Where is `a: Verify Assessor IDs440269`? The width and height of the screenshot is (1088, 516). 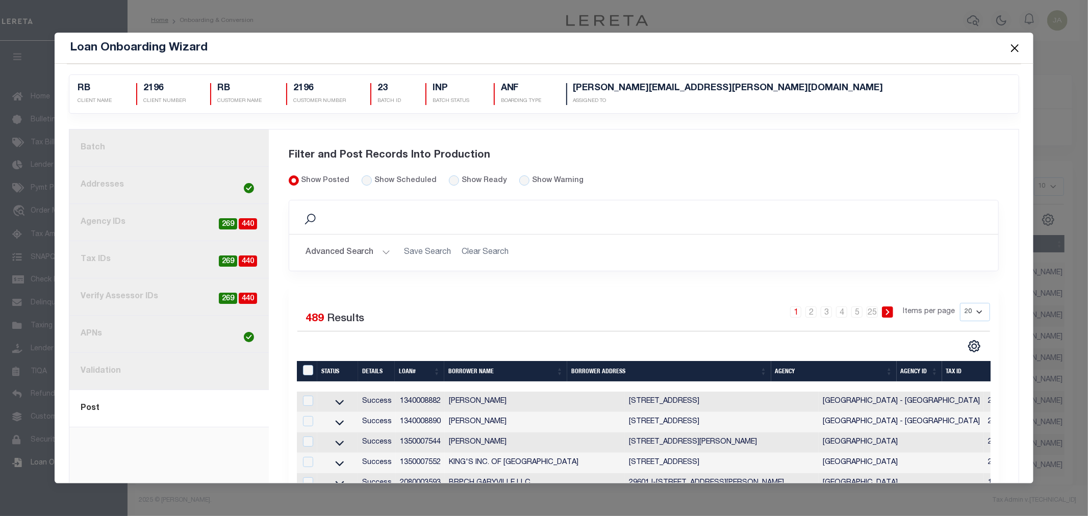
a: Verify Assessor IDs440269 is located at coordinates (169, 297).